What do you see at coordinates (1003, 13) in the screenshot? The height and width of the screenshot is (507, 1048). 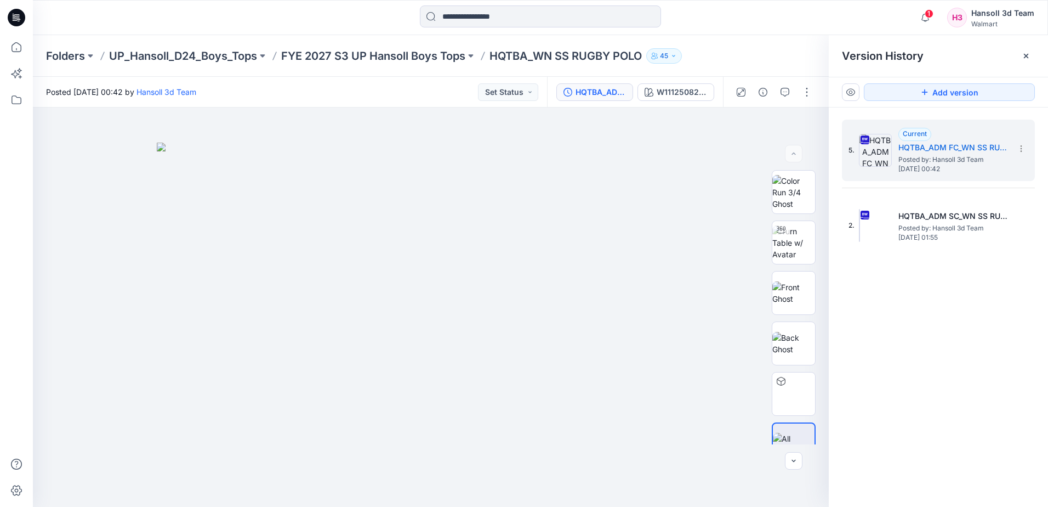 I see `div: Hansoll 3d Team` at bounding box center [1003, 13].